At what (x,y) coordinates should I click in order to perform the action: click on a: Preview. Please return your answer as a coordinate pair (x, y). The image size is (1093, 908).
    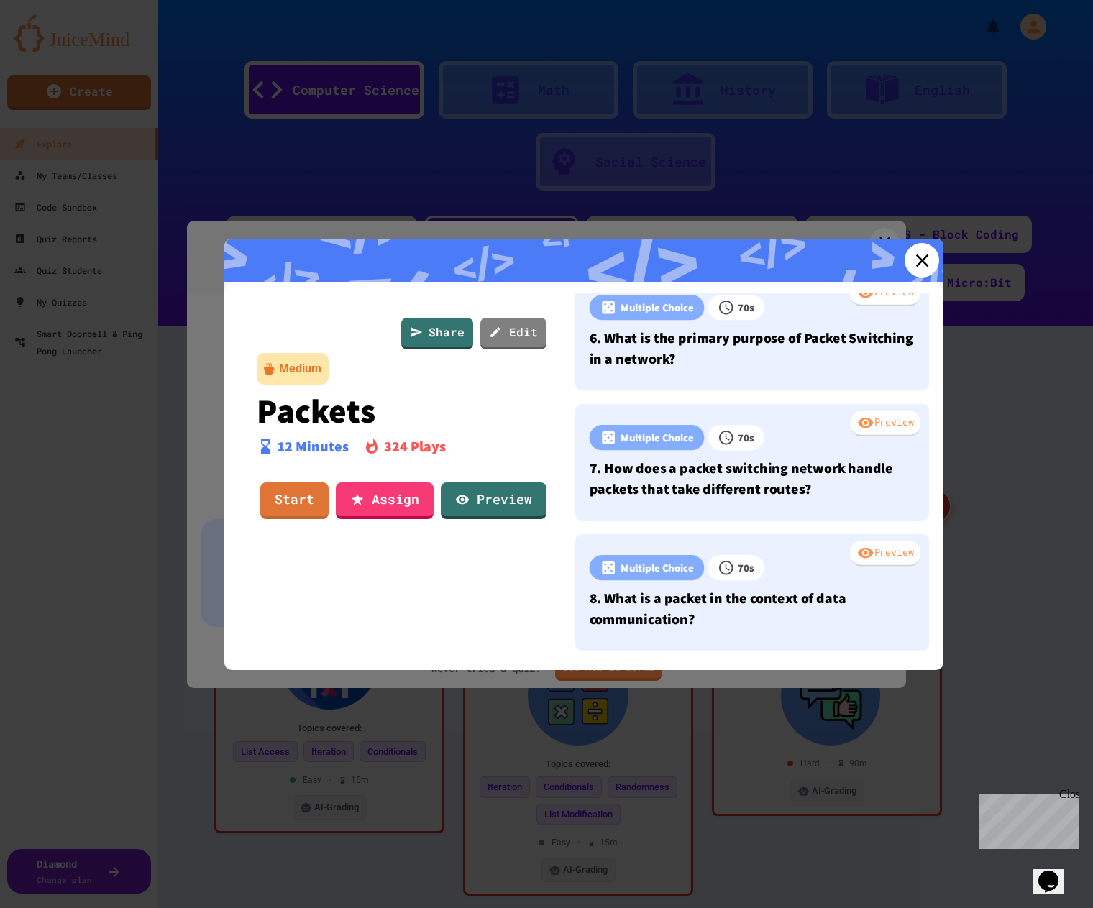
    Looking at the image, I should click on (493, 500).